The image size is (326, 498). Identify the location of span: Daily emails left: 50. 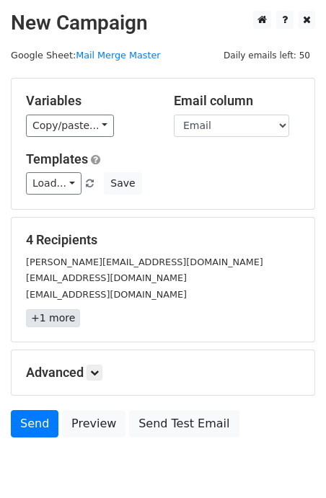
(267, 55).